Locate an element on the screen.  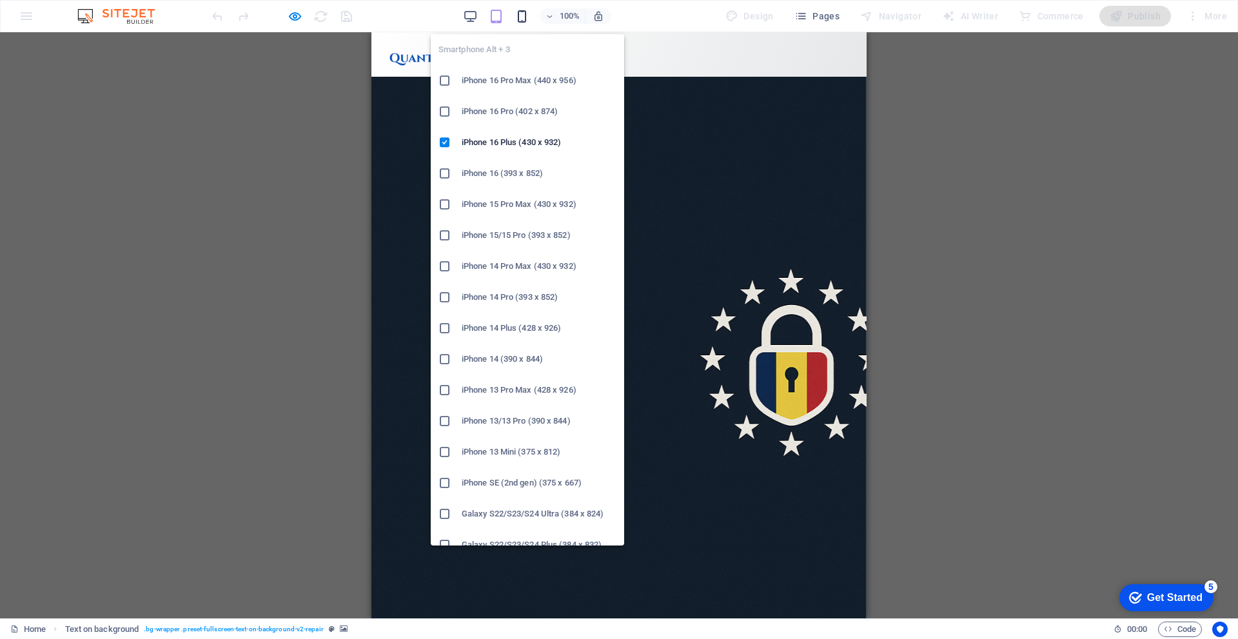
h6: iPhone 13 Mini (375 x 812) is located at coordinates (539, 452).